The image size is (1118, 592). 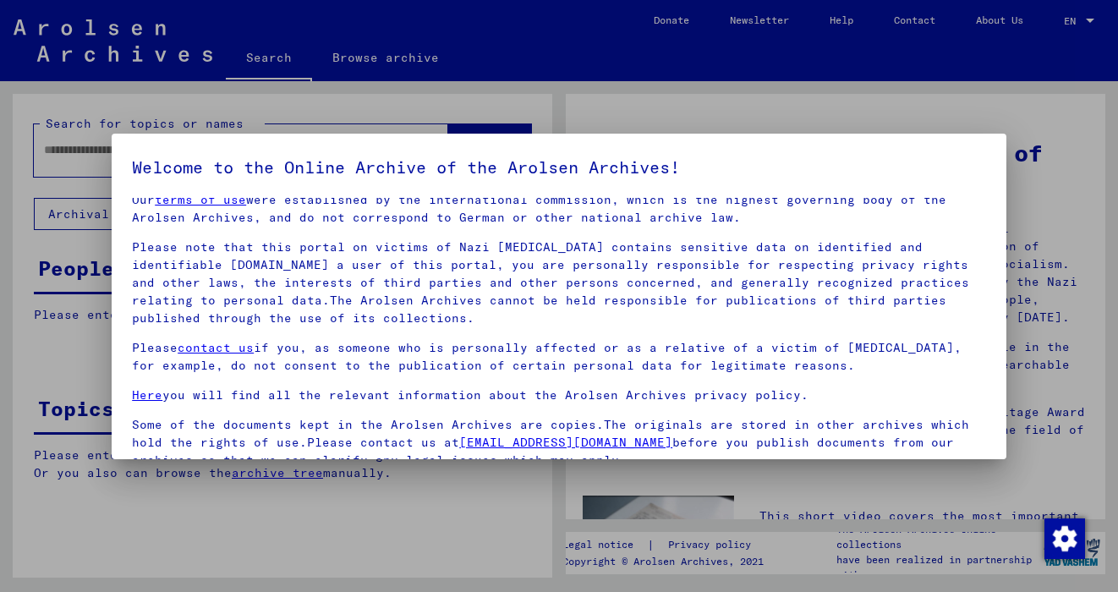 What do you see at coordinates (559, 442) in the screenshot?
I see `p: Some of the documents kept in the Arolsen Archives are copies.The originals are stored in other a...` at bounding box center [559, 442].